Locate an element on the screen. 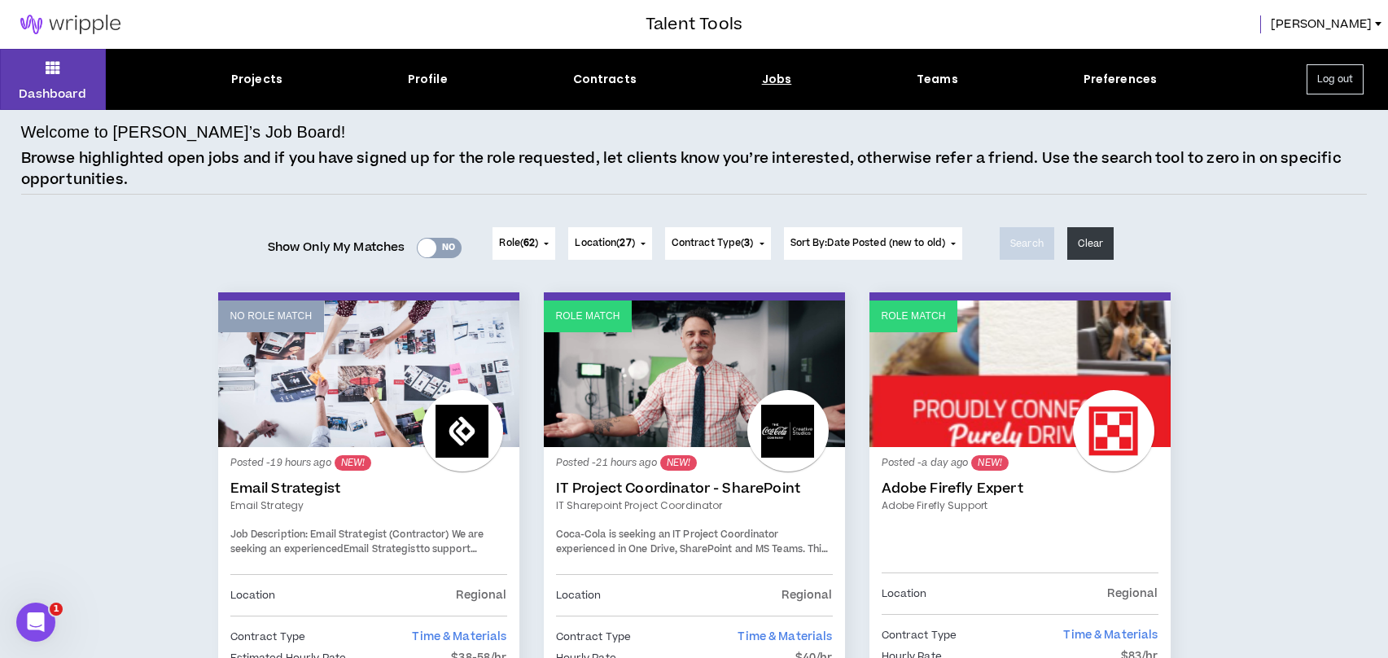 The height and width of the screenshot is (658, 1388). strong: Email Strategist is located at coordinates (382, 549).